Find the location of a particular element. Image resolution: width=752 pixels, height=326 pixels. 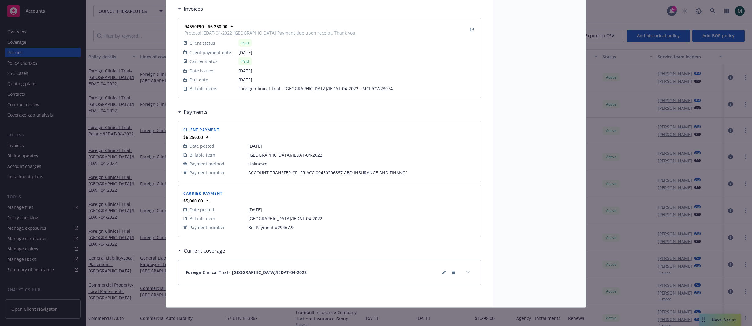

span: Date issued is located at coordinates (201, 71).